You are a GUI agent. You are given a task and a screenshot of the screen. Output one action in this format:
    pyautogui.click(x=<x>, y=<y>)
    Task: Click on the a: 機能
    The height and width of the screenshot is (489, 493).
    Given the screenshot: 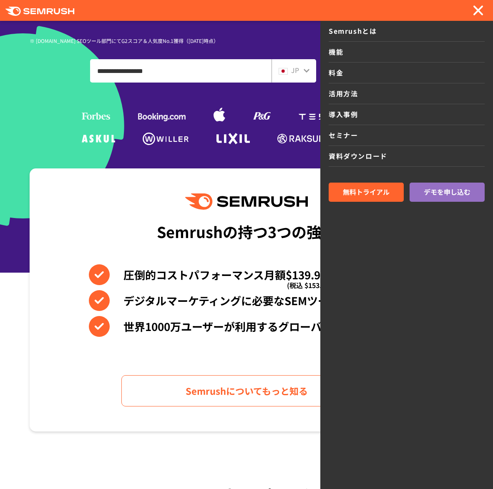 What is the action you would take?
    pyautogui.click(x=406, y=52)
    